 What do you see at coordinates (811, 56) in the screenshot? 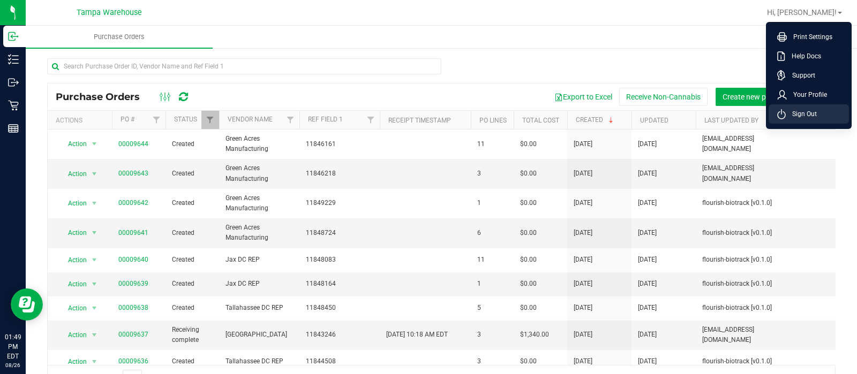
I see `a: Help Docs` at bounding box center [811, 56].